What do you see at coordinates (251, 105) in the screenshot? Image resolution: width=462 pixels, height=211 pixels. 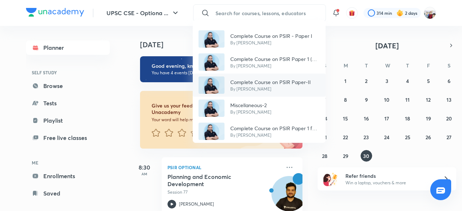 I see `p: Miscellaneous-2` at bounding box center [251, 105].